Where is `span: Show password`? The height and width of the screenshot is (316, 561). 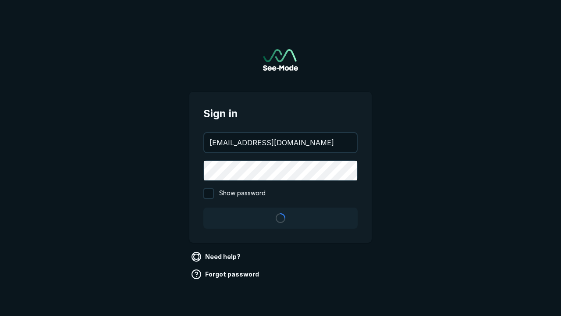 span: Show password is located at coordinates (243, 193).